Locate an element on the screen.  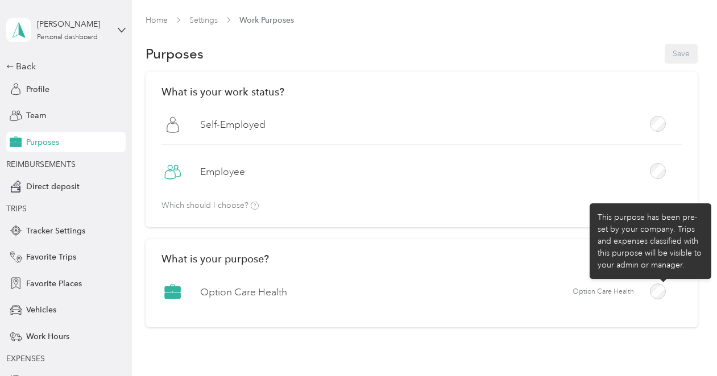
h1: Purposes is located at coordinates (175, 53).